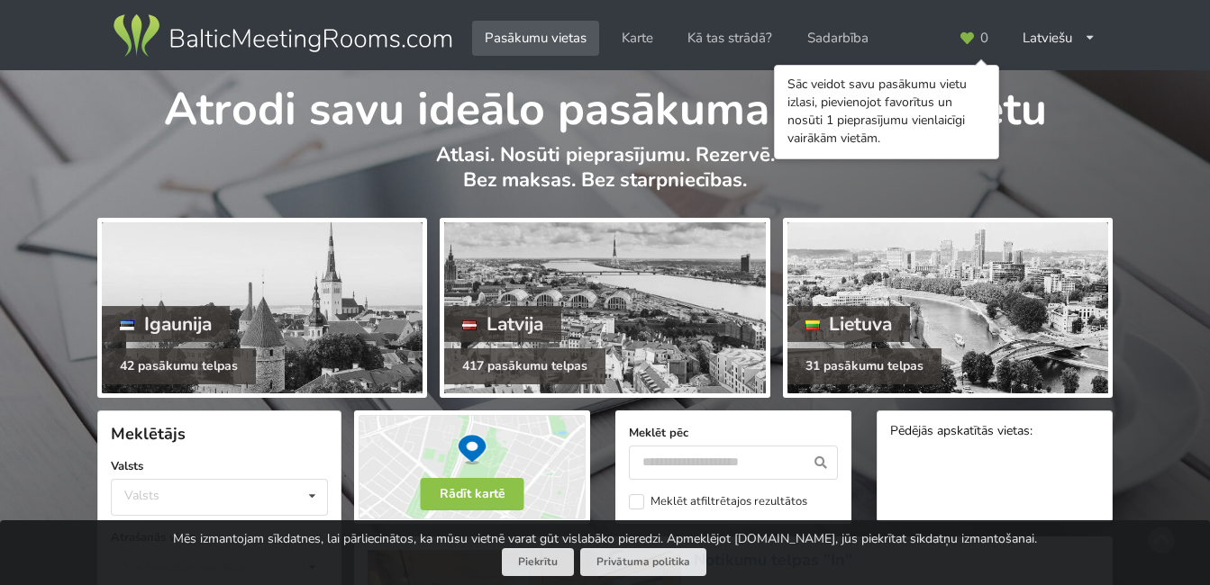 This screenshot has width=1210, height=585. What do you see at coordinates (984, 38) in the screenshot?
I see `span: 0` at bounding box center [984, 38].